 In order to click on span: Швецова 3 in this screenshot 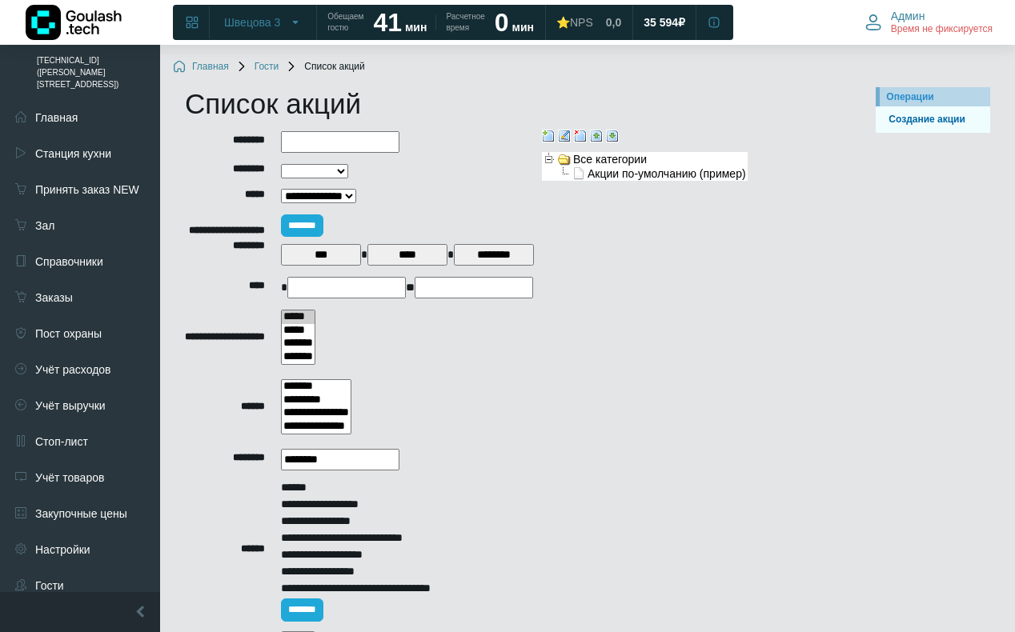, I will do `click(252, 22)`.